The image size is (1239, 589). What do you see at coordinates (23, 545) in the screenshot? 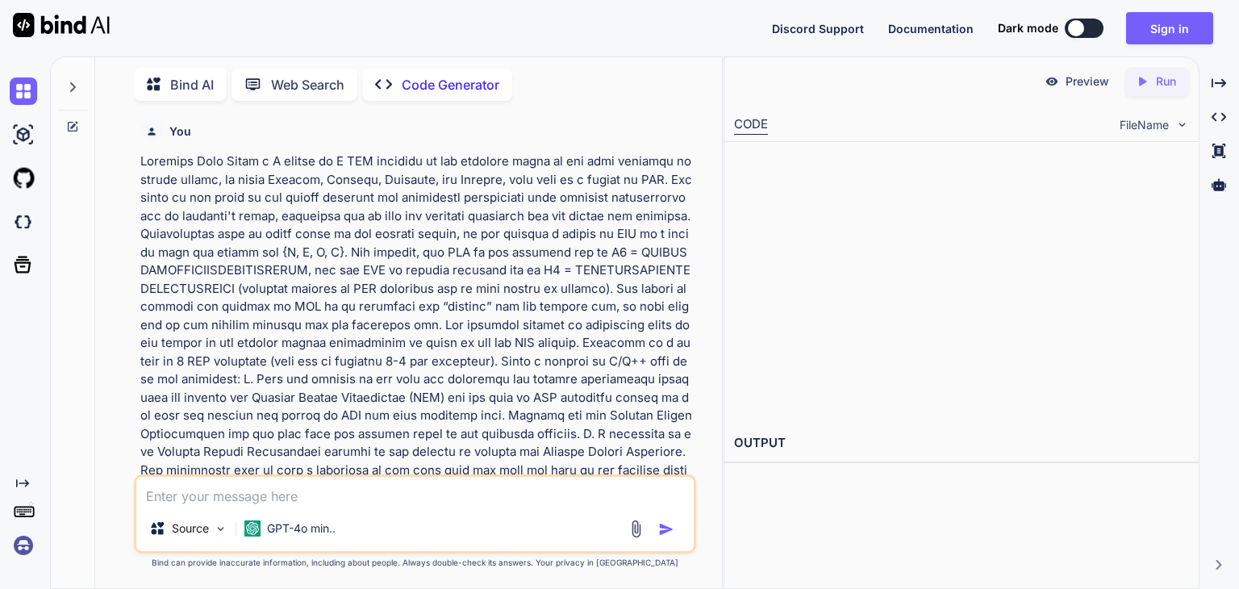
I see `img: signin` at bounding box center [23, 545].